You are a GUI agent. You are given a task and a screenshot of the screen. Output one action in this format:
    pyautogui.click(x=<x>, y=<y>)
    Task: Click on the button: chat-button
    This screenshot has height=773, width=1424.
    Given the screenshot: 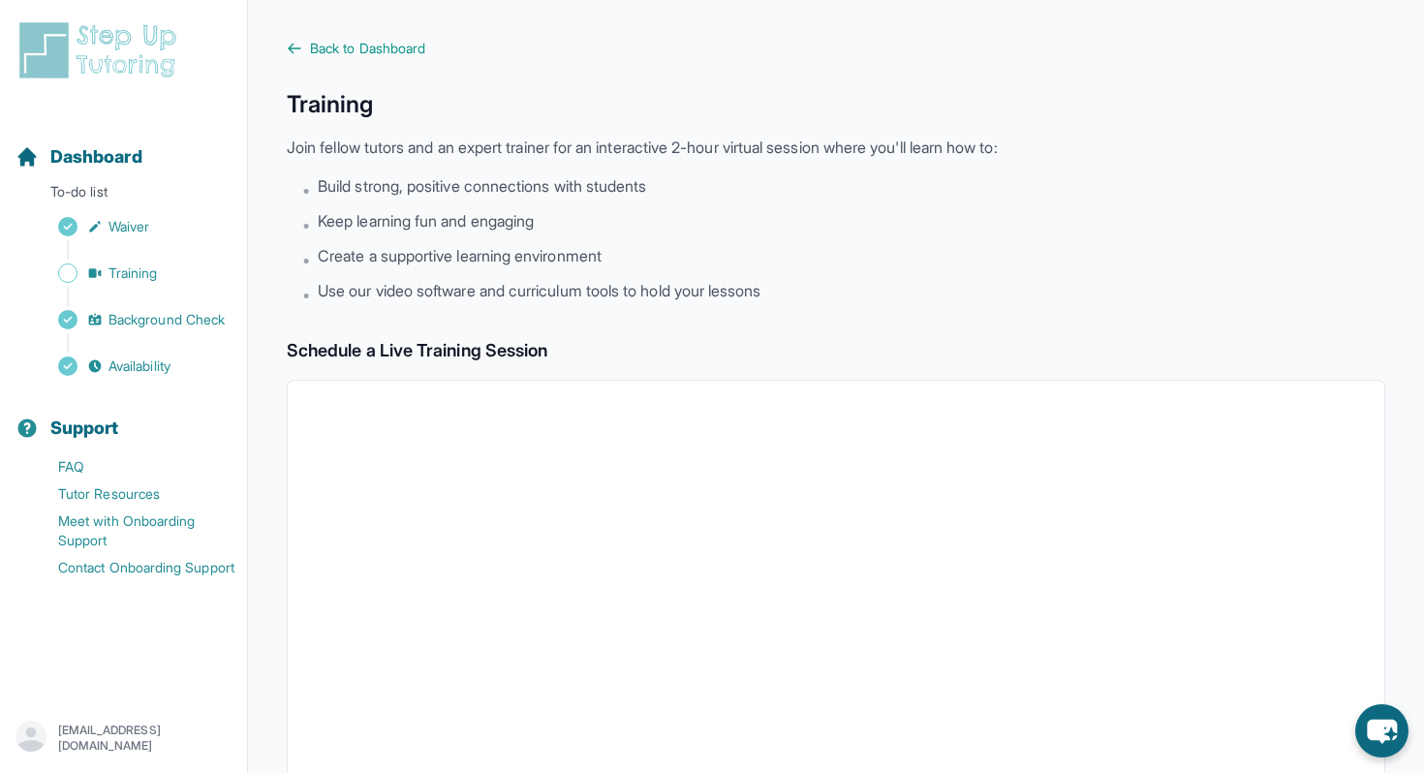 What is the action you would take?
    pyautogui.click(x=1381, y=730)
    